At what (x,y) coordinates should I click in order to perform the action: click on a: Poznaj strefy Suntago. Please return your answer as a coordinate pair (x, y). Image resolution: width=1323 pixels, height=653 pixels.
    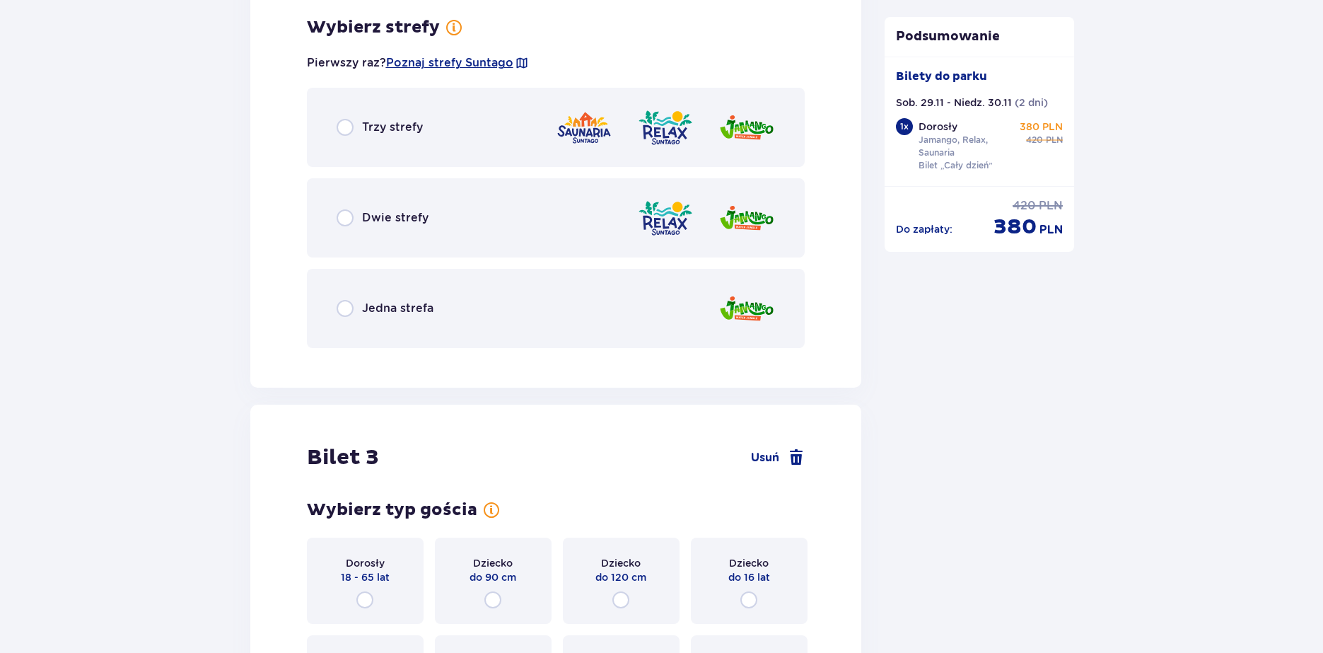
    Looking at the image, I should click on (450, 63).